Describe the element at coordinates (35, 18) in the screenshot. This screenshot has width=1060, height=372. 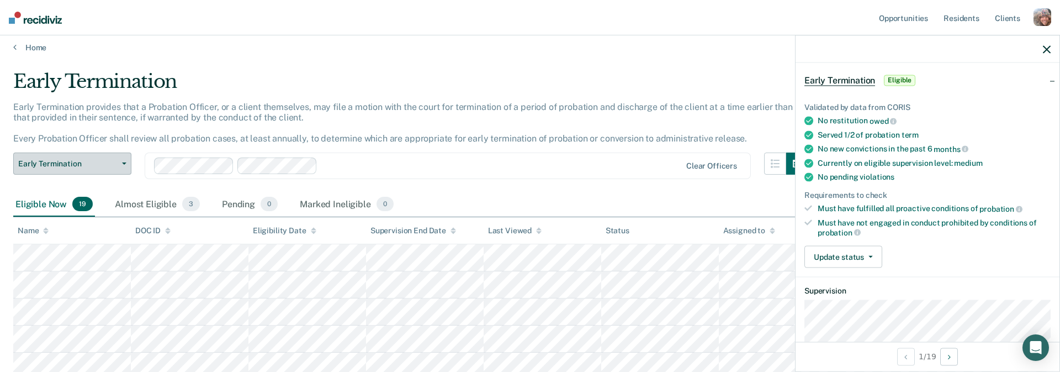
I see `img: Recidiviz` at that location.